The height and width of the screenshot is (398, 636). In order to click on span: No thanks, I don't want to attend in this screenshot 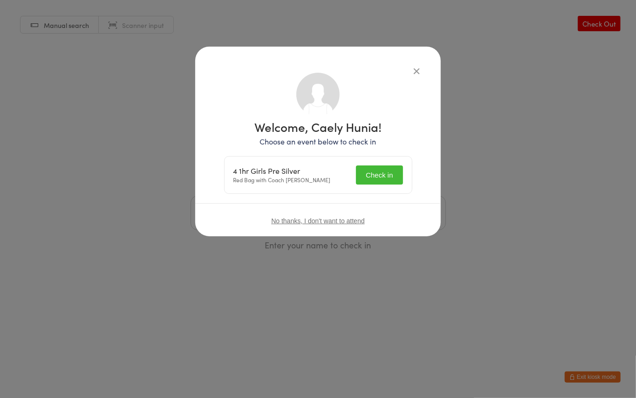, I will do `click(318, 221)`.